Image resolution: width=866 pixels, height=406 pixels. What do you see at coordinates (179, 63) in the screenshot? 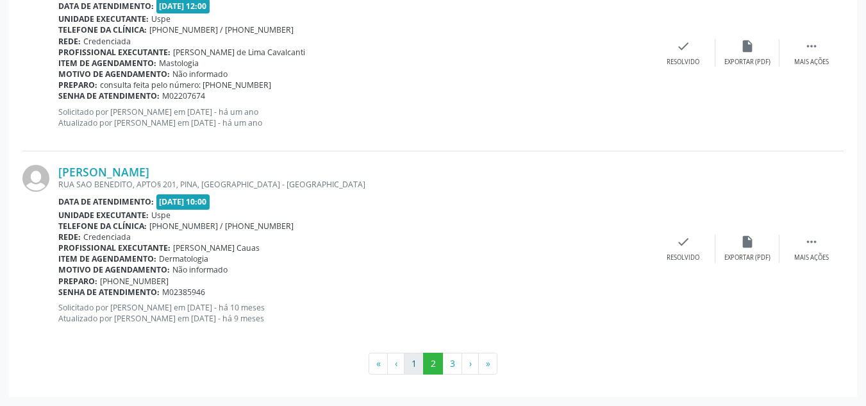
I see `span: Mastologia` at bounding box center [179, 63].